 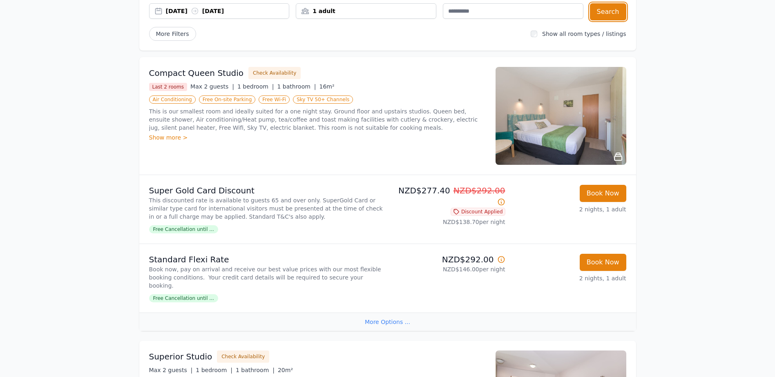 What do you see at coordinates (267, 209) in the screenshot?
I see `p: This discounted rate is available to guests 65 and over only. SuperGold Card or similar type card...` at bounding box center [267, 209].